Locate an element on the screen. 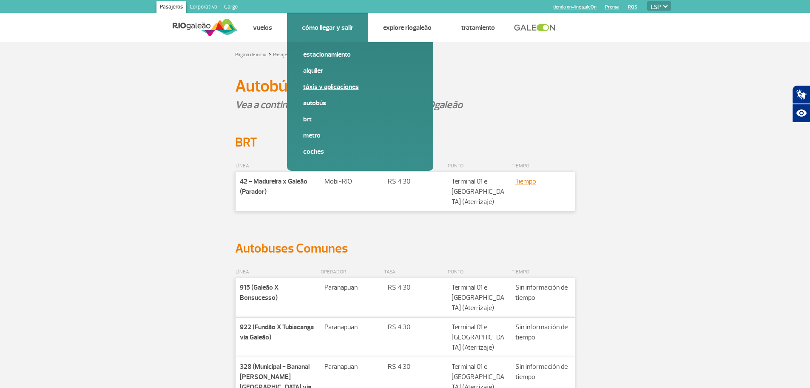 The width and height of the screenshot is (810, 388). button: Abrir tradutor de língua de sinais. is located at coordinates (802, 94).